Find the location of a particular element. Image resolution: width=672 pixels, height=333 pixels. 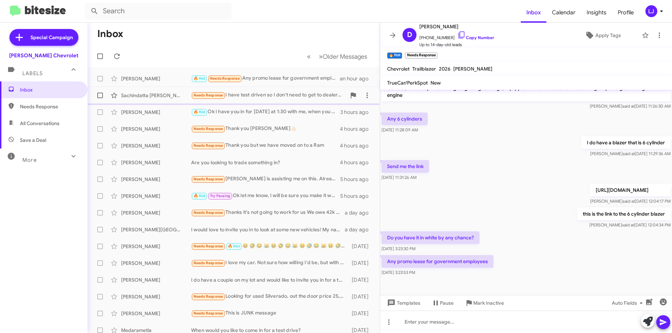

div: This is JUNK message is located at coordinates (269, 313).